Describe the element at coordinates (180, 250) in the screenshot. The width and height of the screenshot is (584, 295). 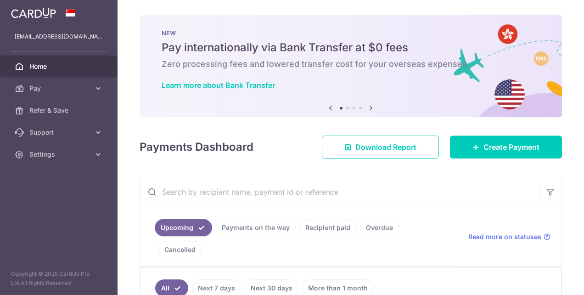
I see `a: Cancelled` at that location.